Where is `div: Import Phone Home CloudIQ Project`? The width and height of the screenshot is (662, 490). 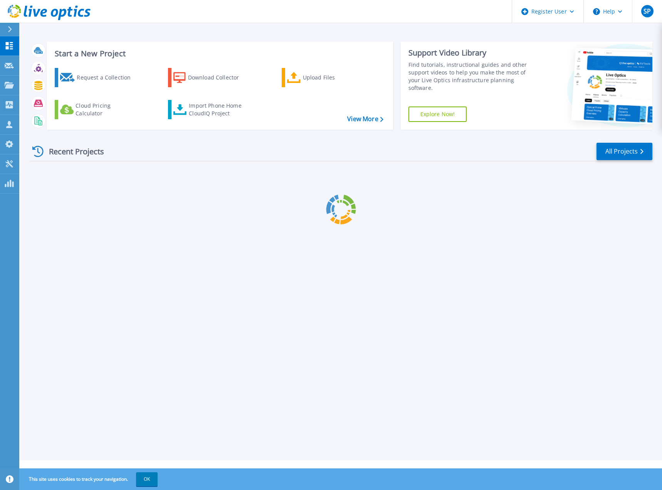 div: Import Phone Home CloudIQ Project is located at coordinates (219, 109).